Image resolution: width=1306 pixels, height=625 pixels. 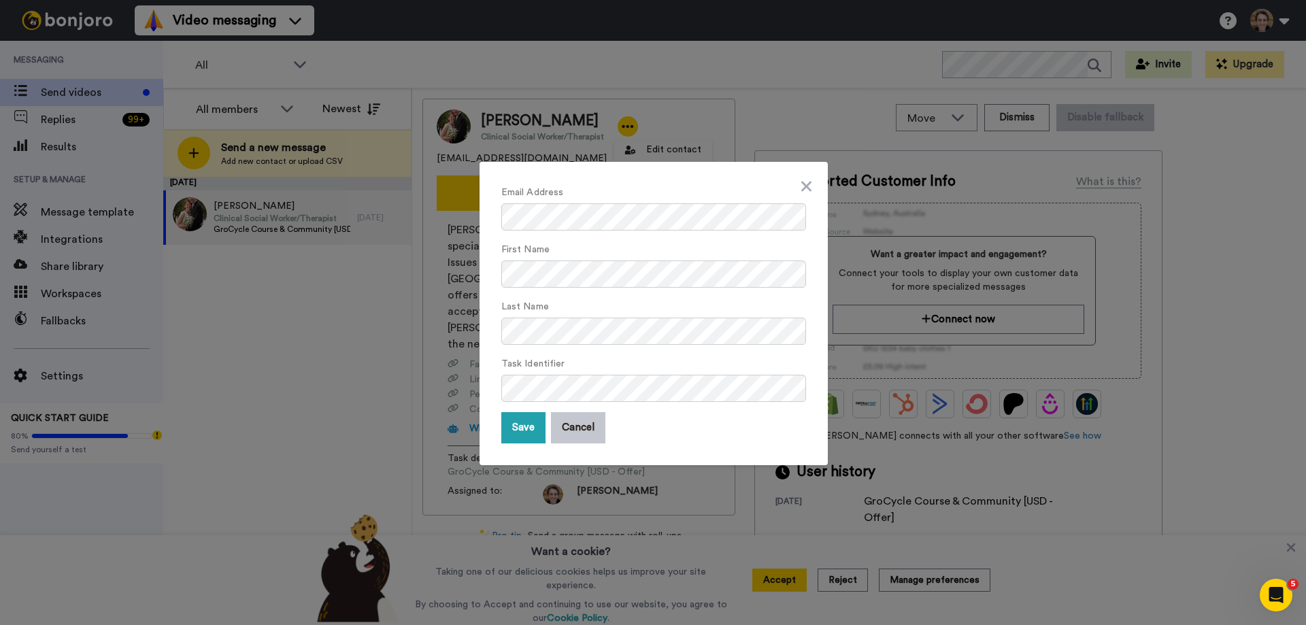 I want to click on button: Save, so click(x=523, y=428).